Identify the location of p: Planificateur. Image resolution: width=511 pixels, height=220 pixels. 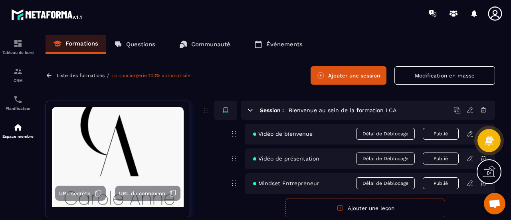
(18, 108).